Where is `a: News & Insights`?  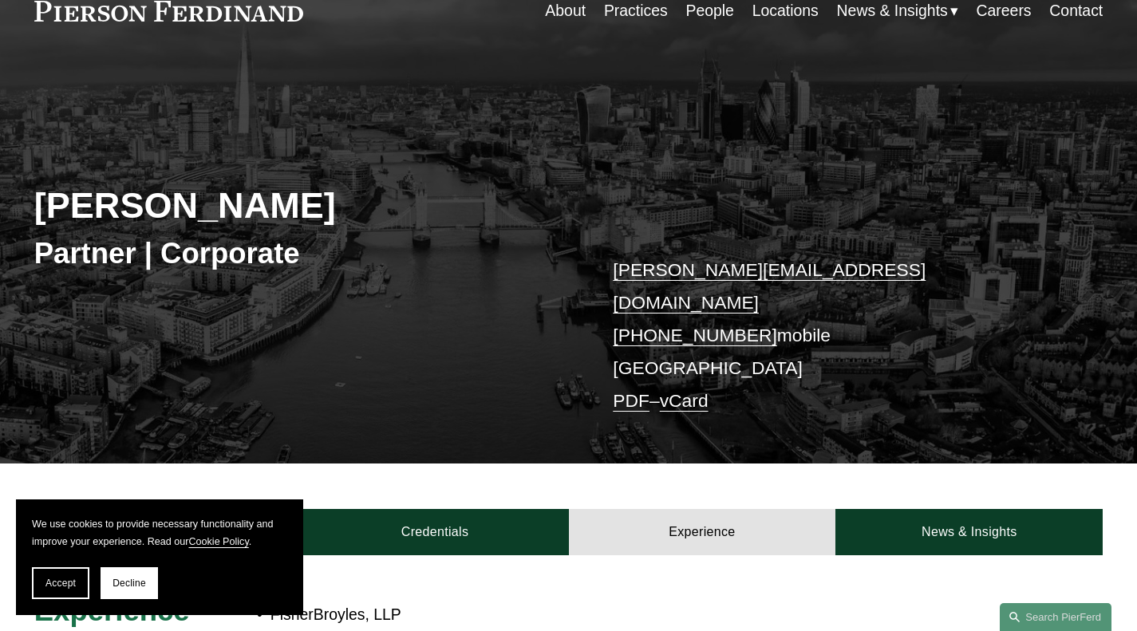 a: News & Insights is located at coordinates (969, 532).